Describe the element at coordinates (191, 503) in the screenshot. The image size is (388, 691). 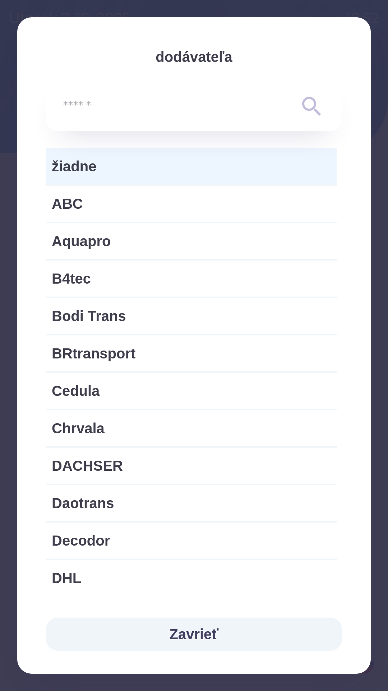
I see `span: Daotrans` at that location.